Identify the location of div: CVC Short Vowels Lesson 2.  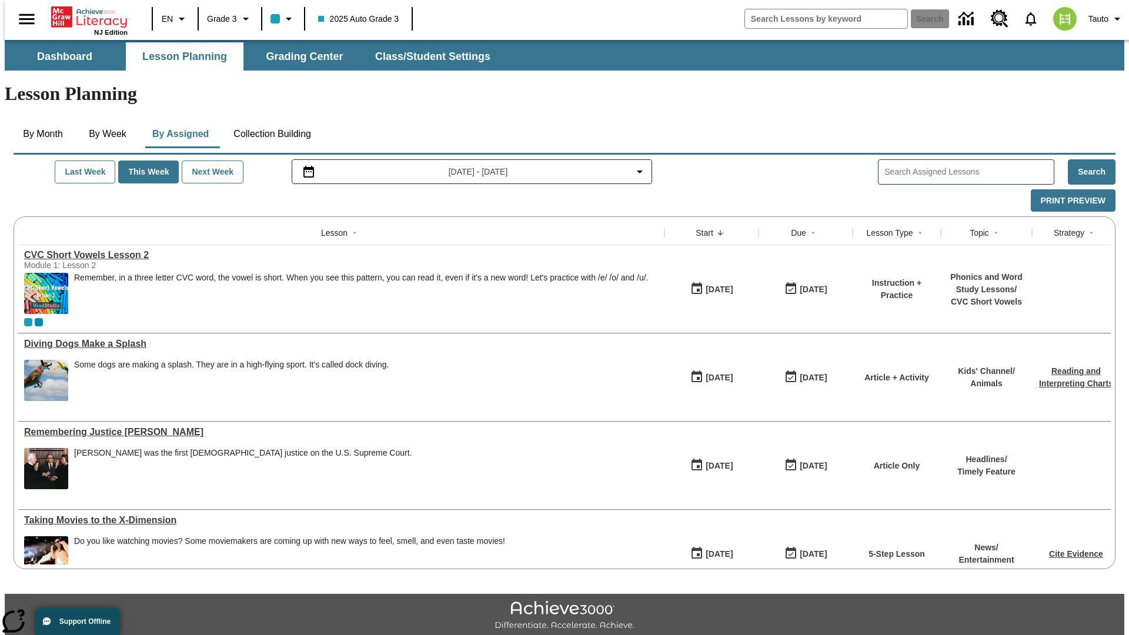
(341, 255).